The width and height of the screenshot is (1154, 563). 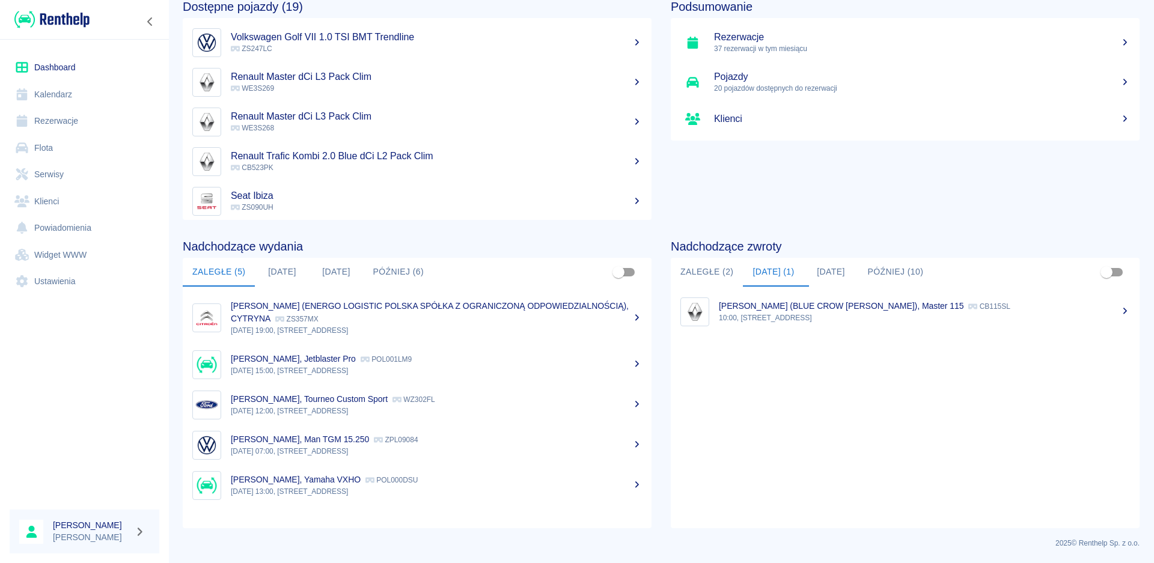 I want to click on p: POL001LM9, so click(x=386, y=360).